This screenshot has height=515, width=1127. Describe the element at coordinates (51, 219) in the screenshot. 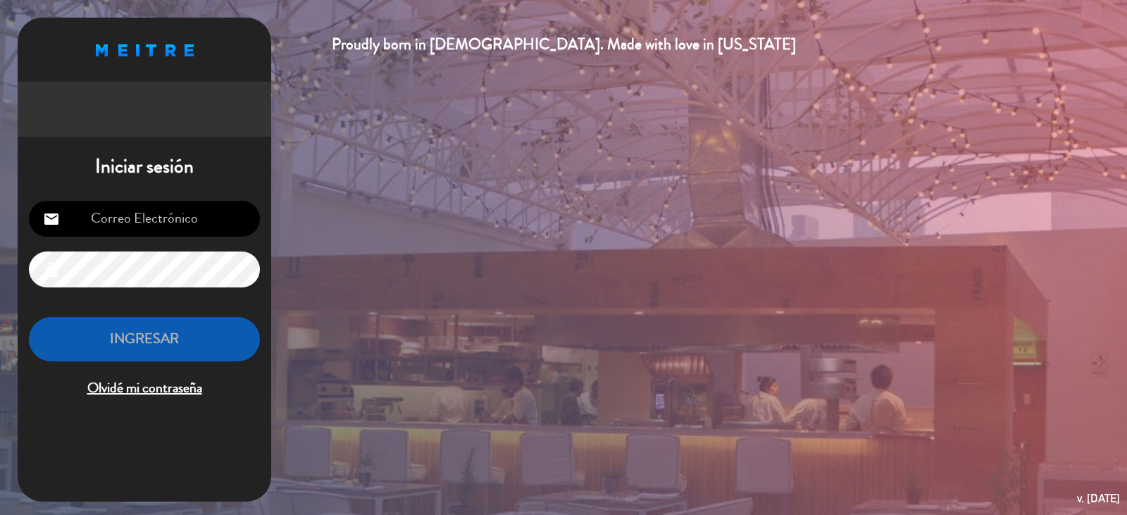

I see `i: email` at that location.